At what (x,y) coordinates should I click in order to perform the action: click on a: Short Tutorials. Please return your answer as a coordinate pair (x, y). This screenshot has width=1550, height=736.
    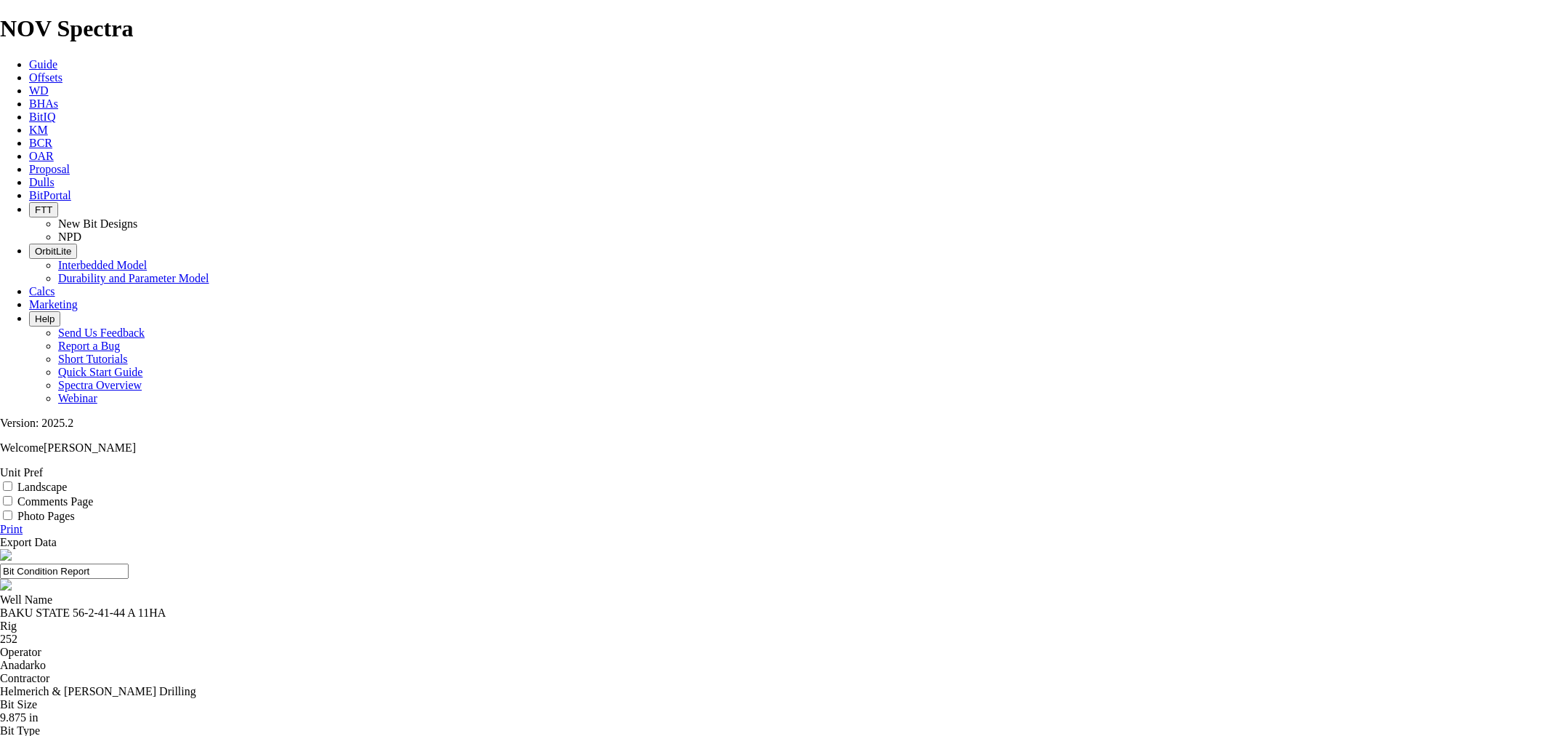
    Looking at the image, I should click on (93, 358).